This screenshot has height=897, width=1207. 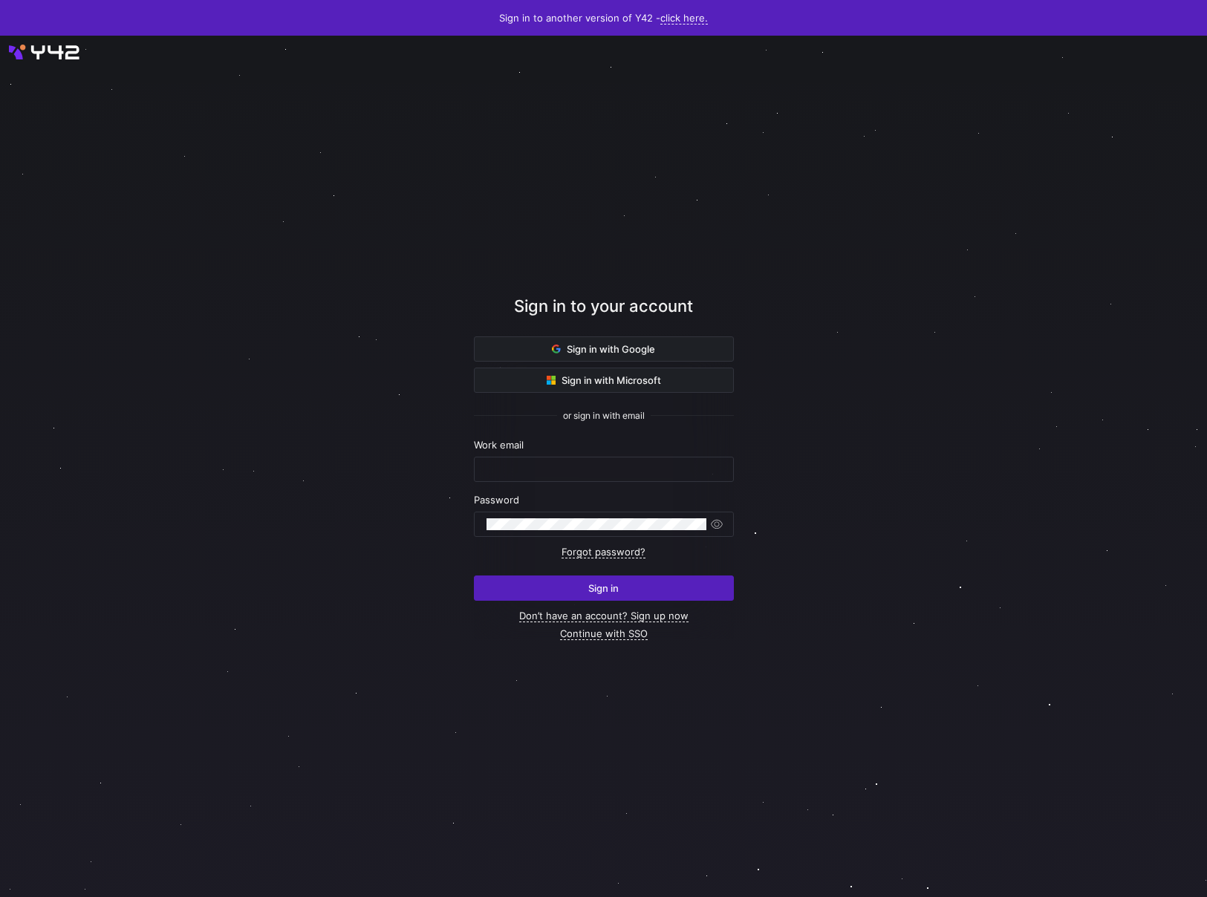 I want to click on a: Don’t have an account? Sign up now, so click(x=604, y=616).